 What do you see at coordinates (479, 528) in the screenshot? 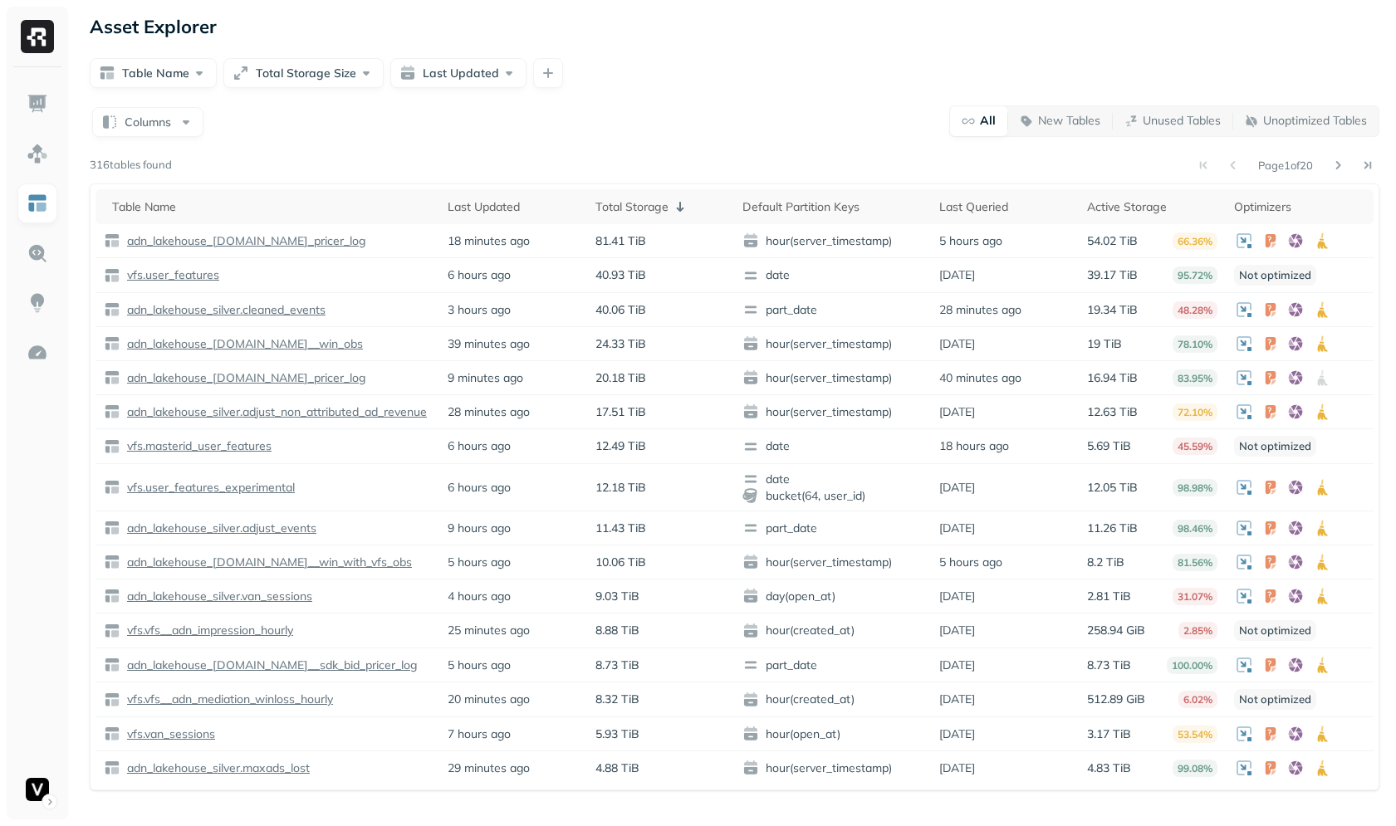
I see `p: 9 hours ago` at bounding box center [479, 528].